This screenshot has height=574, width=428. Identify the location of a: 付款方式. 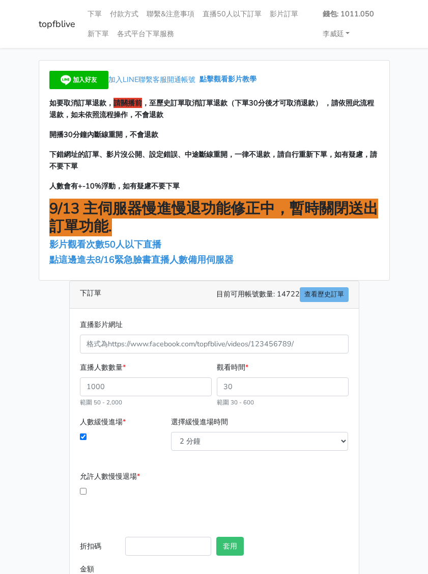
(124, 14).